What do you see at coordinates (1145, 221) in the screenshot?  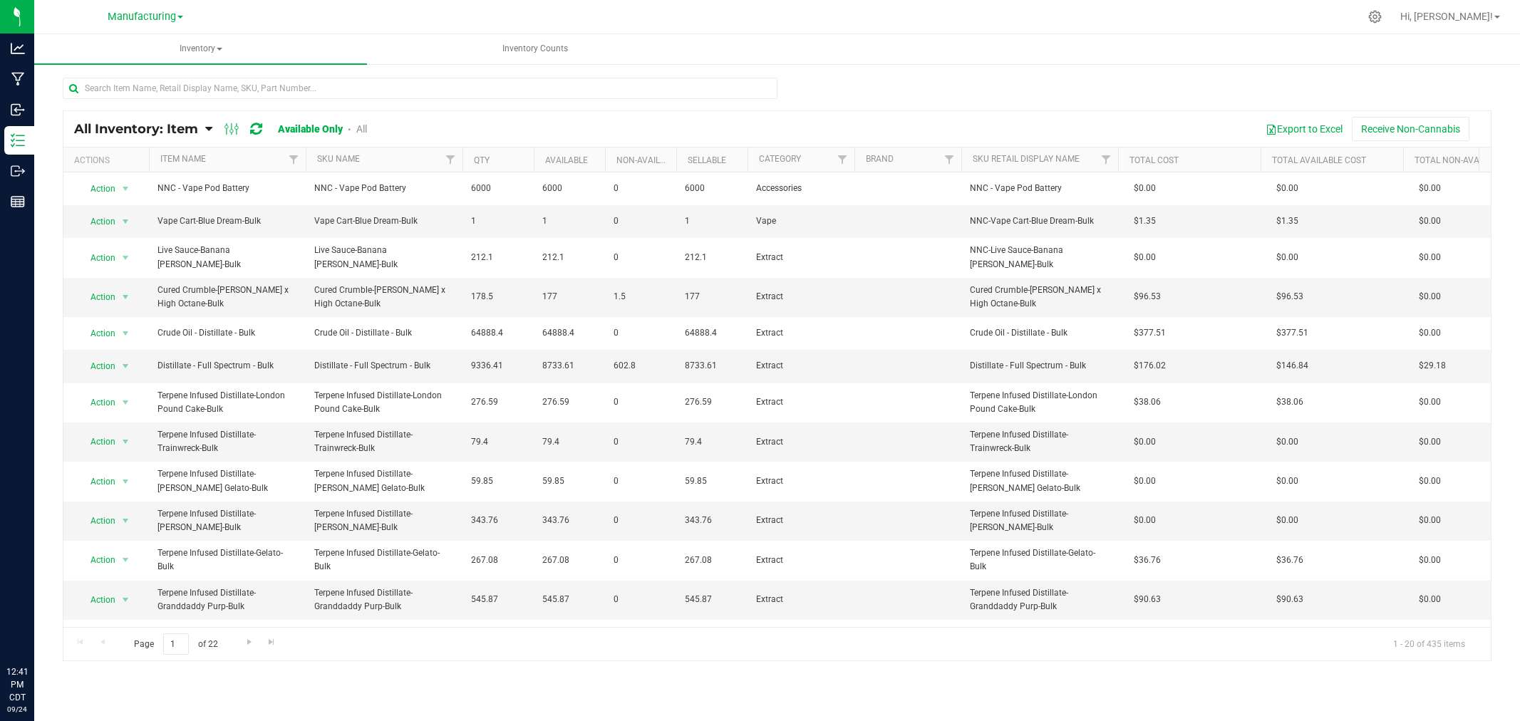 I see `span: $1.35` at bounding box center [1145, 221].